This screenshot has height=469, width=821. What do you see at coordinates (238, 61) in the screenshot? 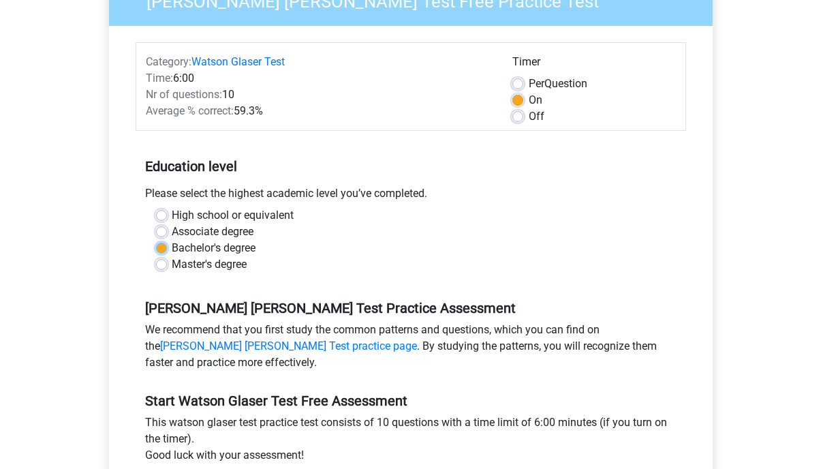
I see `a: Watson Glaser Test` at bounding box center [238, 61].